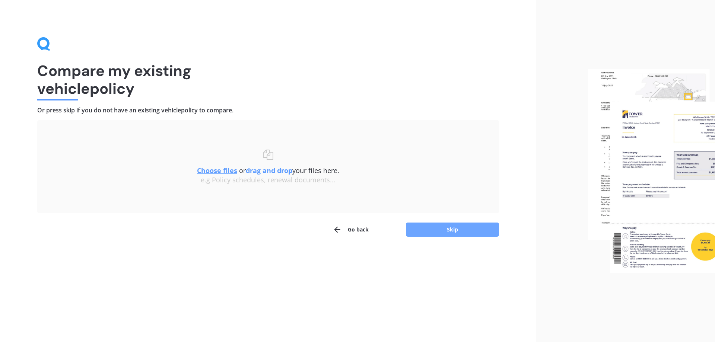  I want to click on button: Skip, so click(453, 230).